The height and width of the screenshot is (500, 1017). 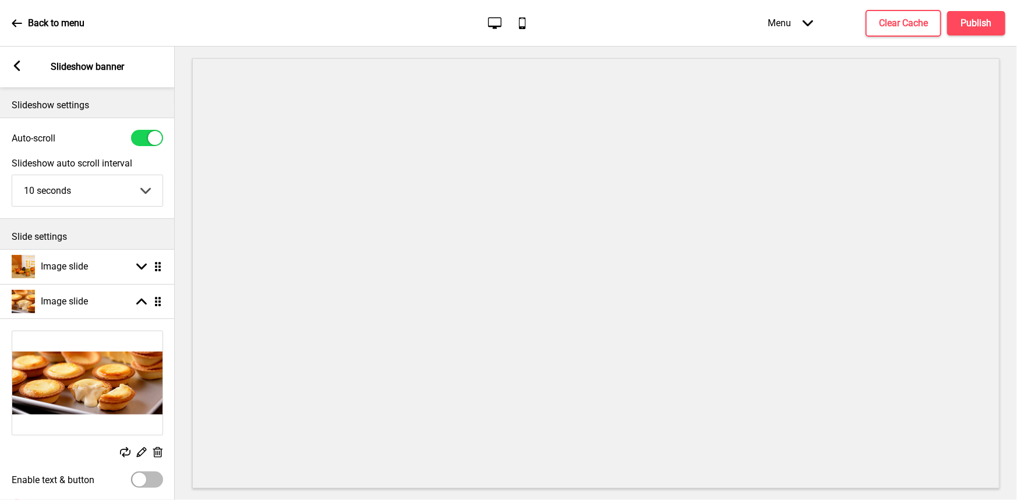 I want to click on button: Publish, so click(x=976, y=23).